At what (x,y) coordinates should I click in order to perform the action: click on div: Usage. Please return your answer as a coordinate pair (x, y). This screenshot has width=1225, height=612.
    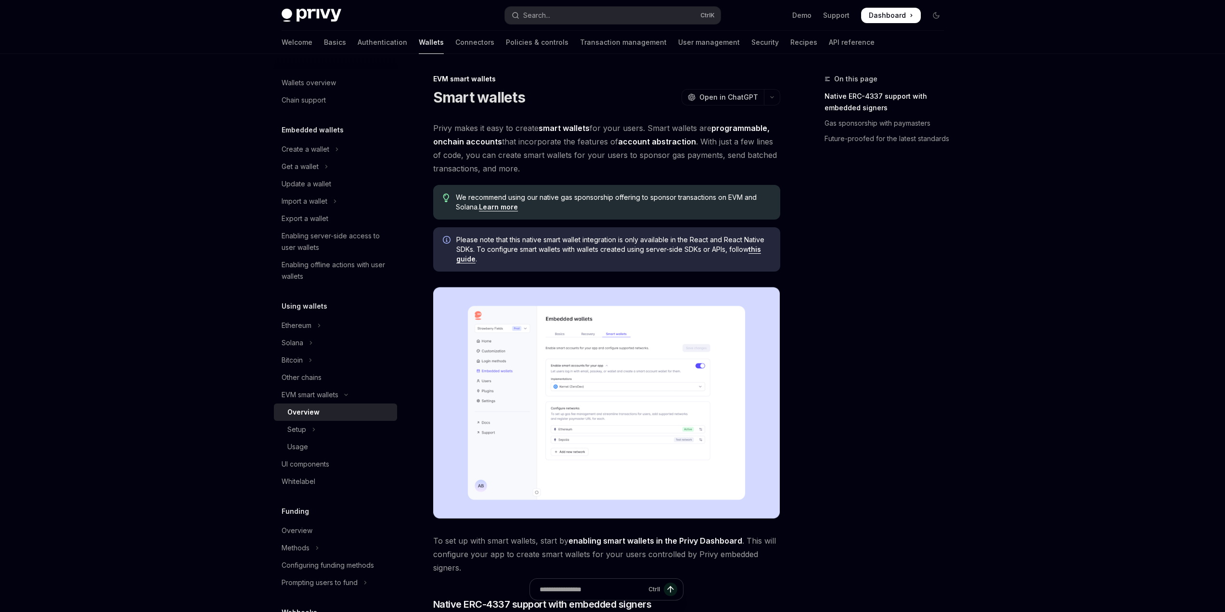
    Looking at the image, I should click on (297, 447).